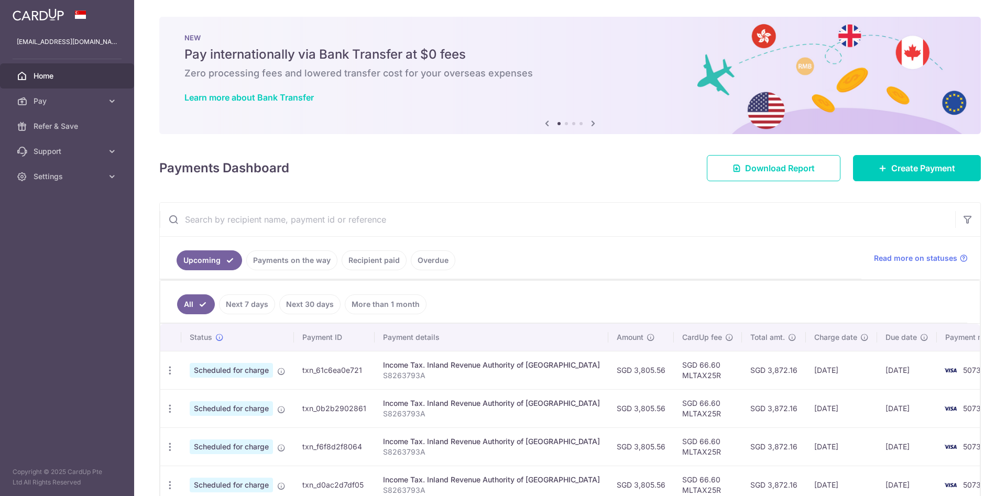  Describe the element at coordinates (68, 151) in the screenshot. I see `span: Support` at that location.